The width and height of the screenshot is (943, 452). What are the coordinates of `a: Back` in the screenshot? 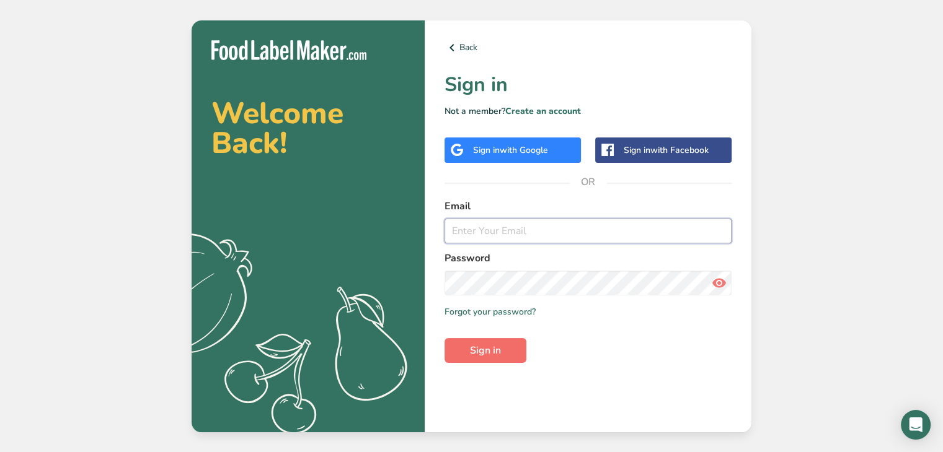 It's located at (587, 48).